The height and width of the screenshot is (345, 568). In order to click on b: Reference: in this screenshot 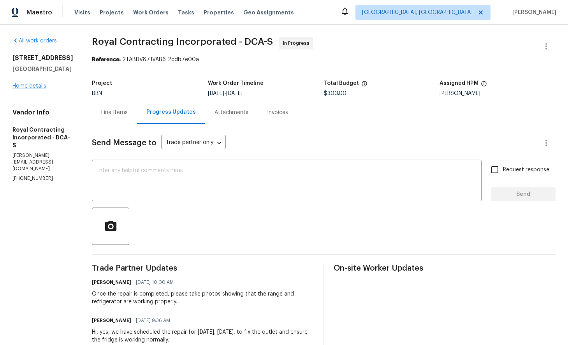, I will do `click(106, 60)`.